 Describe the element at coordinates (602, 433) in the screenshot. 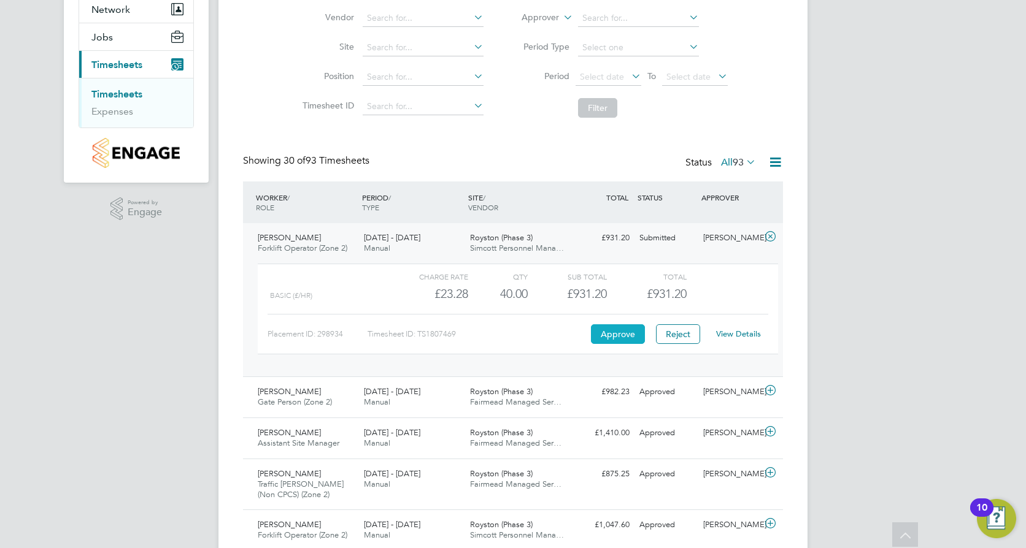

I see `div: £1,410.00` at that location.